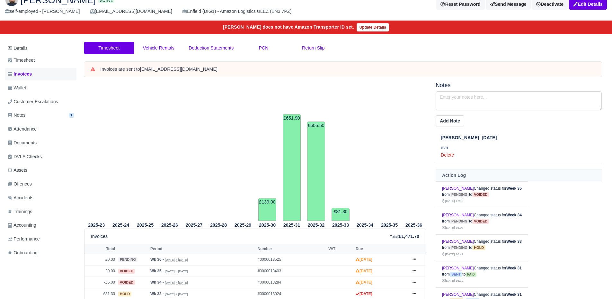 This screenshot has width=612, height=299. What do you see at coordinates (22, 143) in the screenshot?
I see `span: Documents` at bounding box center [22, 143].